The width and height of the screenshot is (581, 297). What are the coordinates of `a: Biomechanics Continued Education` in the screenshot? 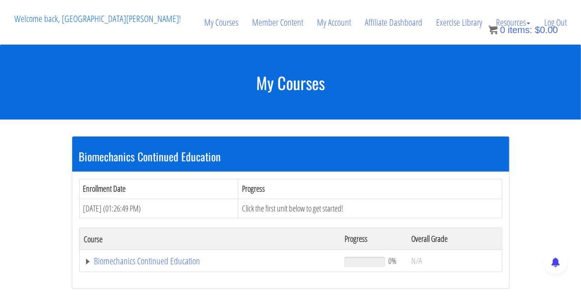 It's located at (210, 261).